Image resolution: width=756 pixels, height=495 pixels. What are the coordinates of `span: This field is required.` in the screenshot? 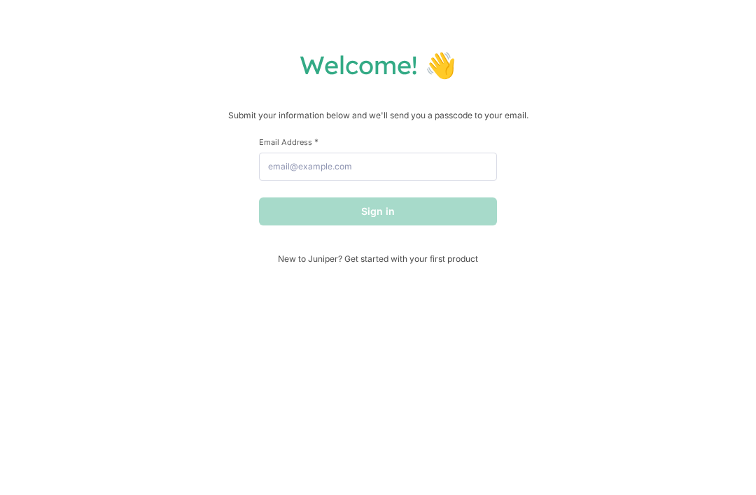 It's located at (316, 141).